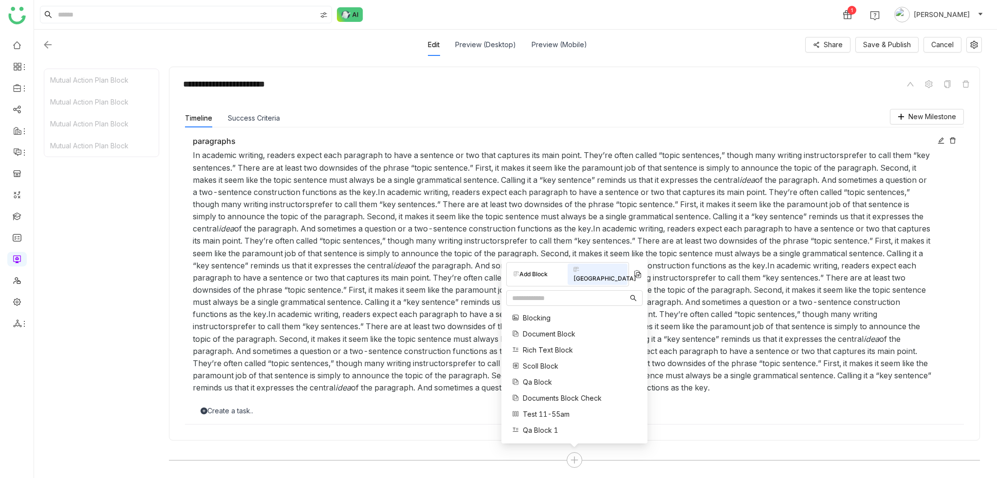 Image resolution: width=997 pixels, height=478 pixels. I want to click on span: Qa Block 1, so click(540, 430).